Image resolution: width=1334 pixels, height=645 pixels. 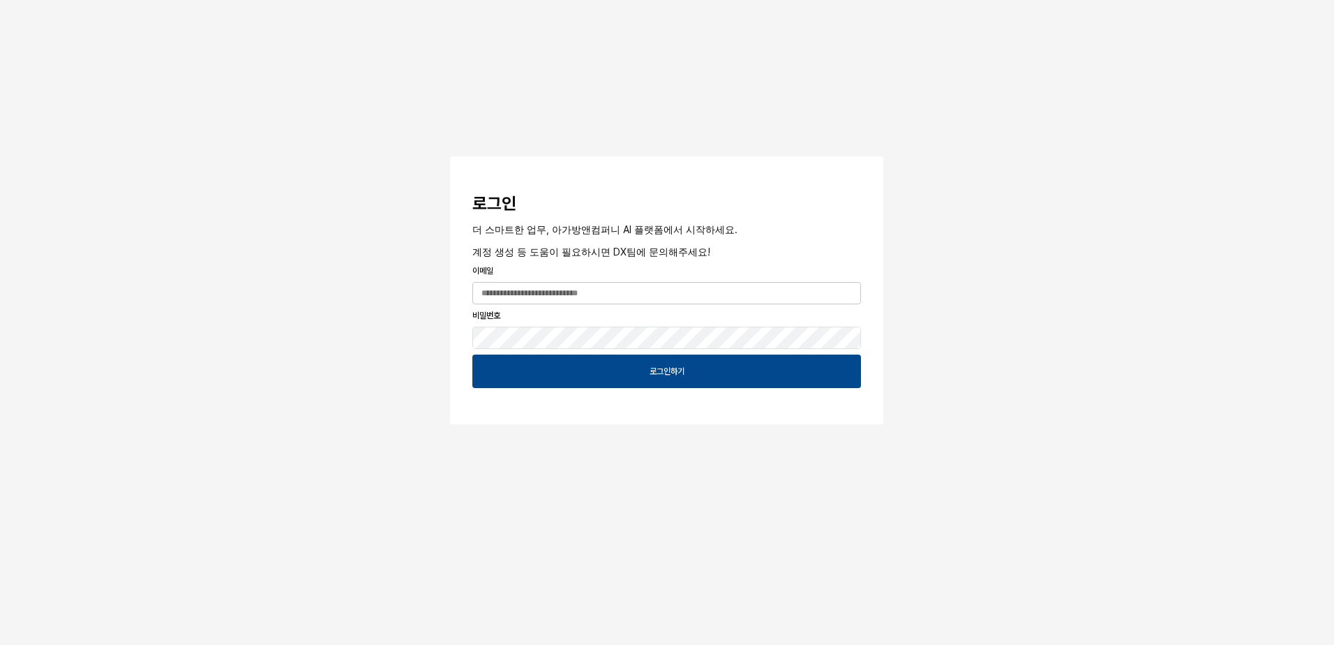 What do you see at coordinates (666, 229) in the screenshot?
I see `p: 더 스마트한 업무, 아가방앤컴퍼니 AI 플랫폼에서 시작하세요.` at bounding box center [666, 229].